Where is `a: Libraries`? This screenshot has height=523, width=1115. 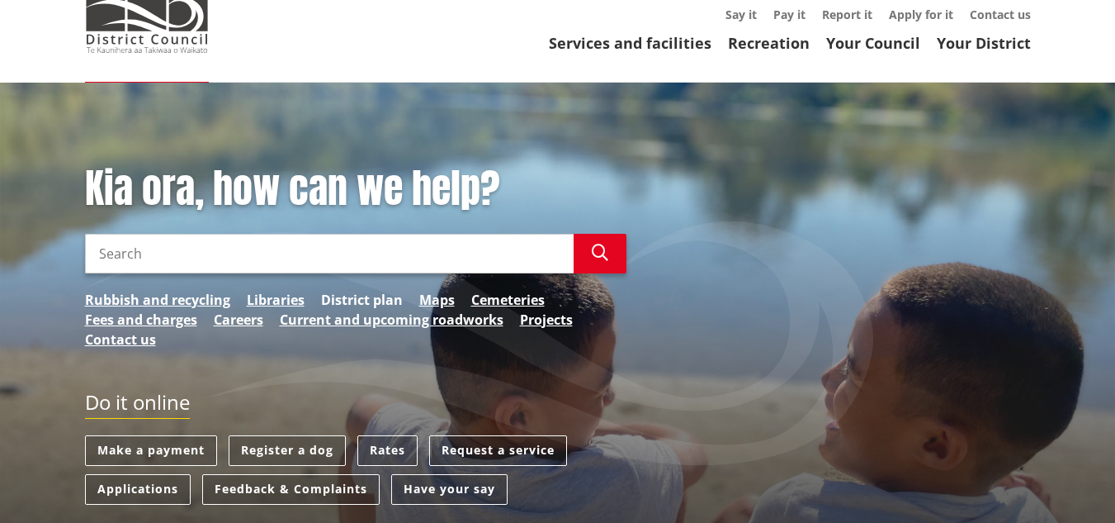
a: Libraries is located at coordinates (276, 300).